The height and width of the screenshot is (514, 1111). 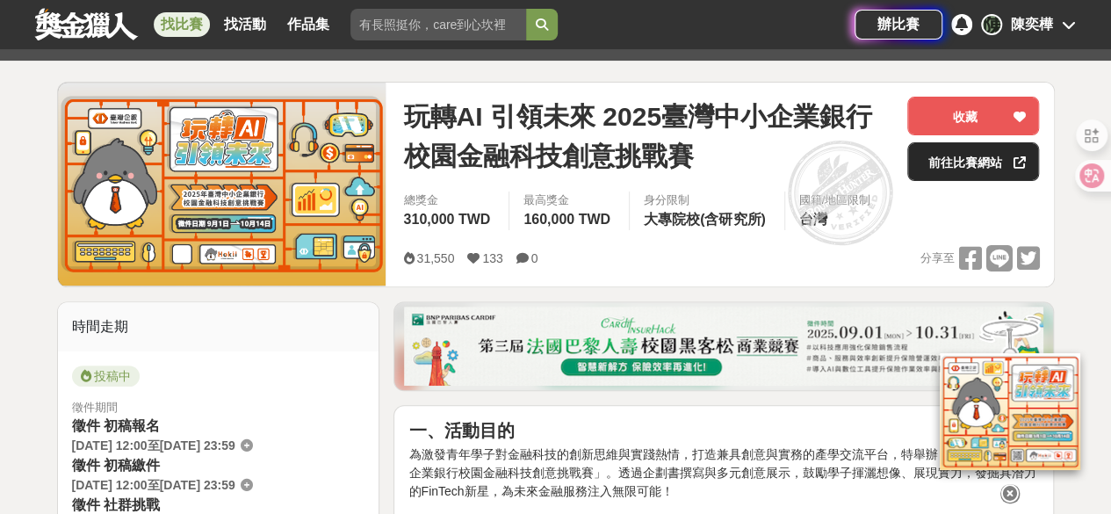 What do you see at coordinates (116, 425) in the screenshot?
I see `span: 徵件 初稿報名` at bounding box center [116, 425].